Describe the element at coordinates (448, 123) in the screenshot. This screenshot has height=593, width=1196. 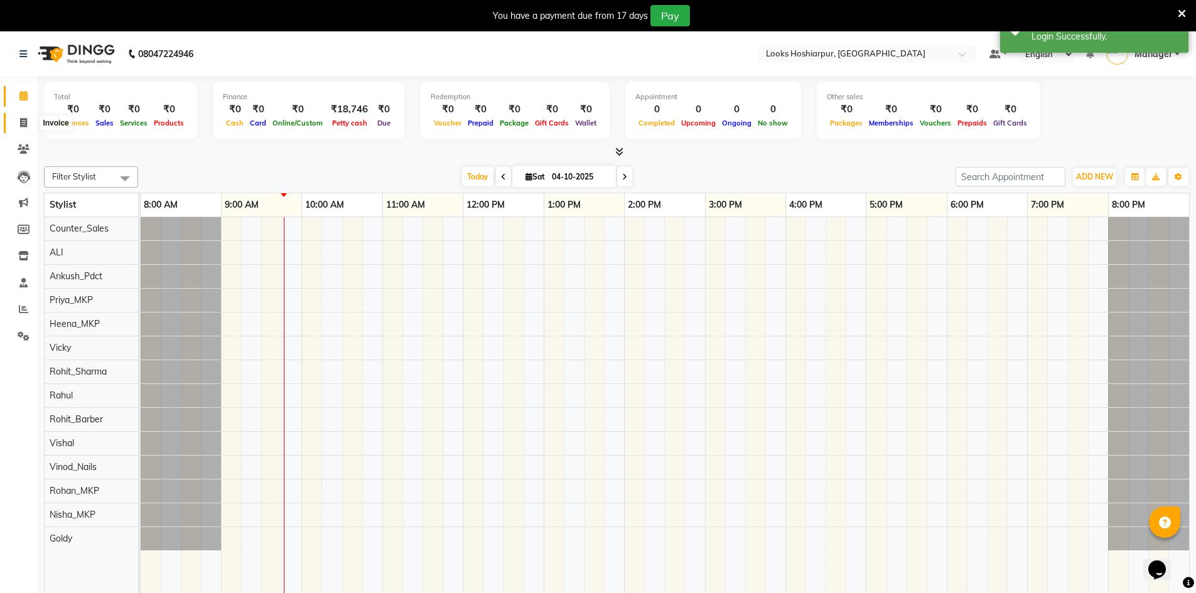
I see `span: Voucher` at that location.